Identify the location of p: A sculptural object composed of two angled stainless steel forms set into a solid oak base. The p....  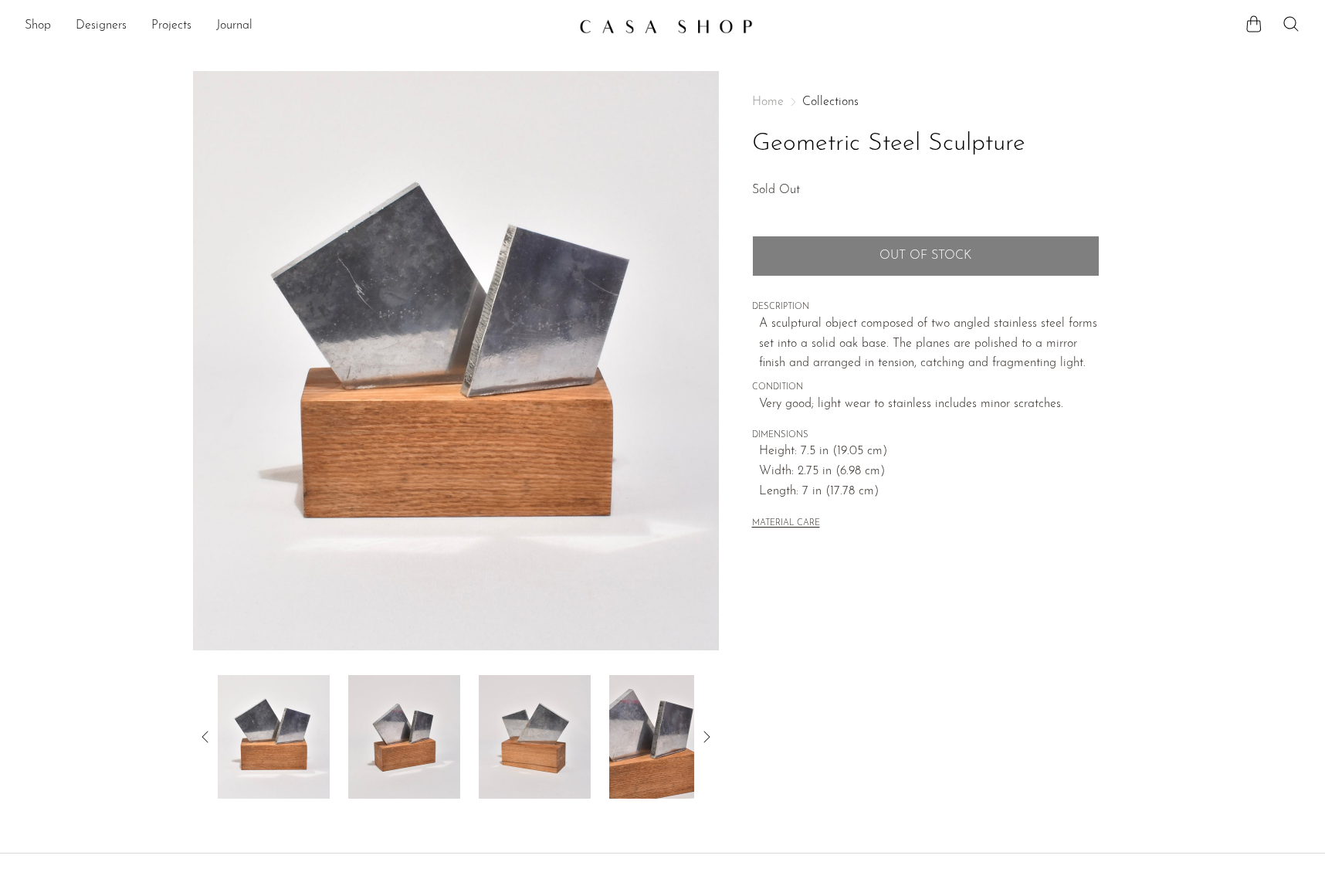
(929, 344).